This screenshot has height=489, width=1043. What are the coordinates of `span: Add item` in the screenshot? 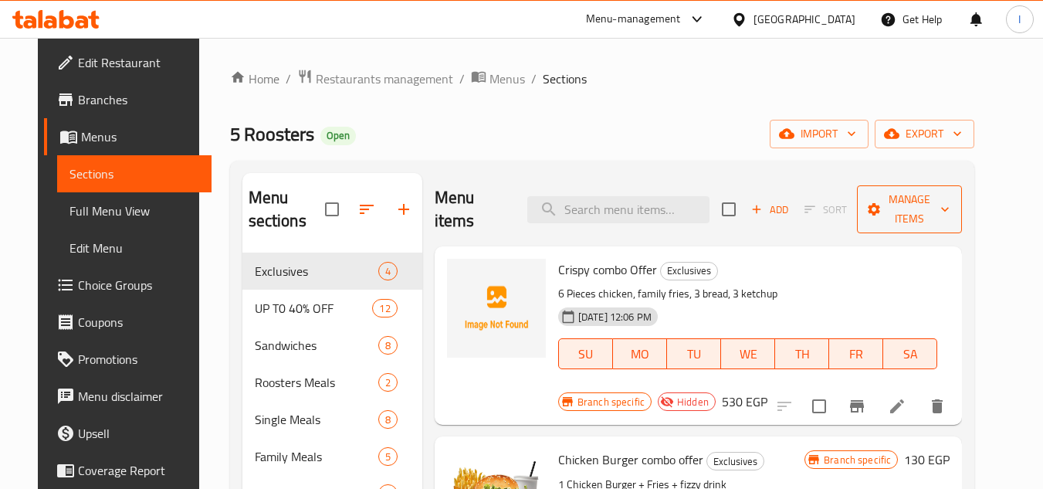 It's located at (770, 209).